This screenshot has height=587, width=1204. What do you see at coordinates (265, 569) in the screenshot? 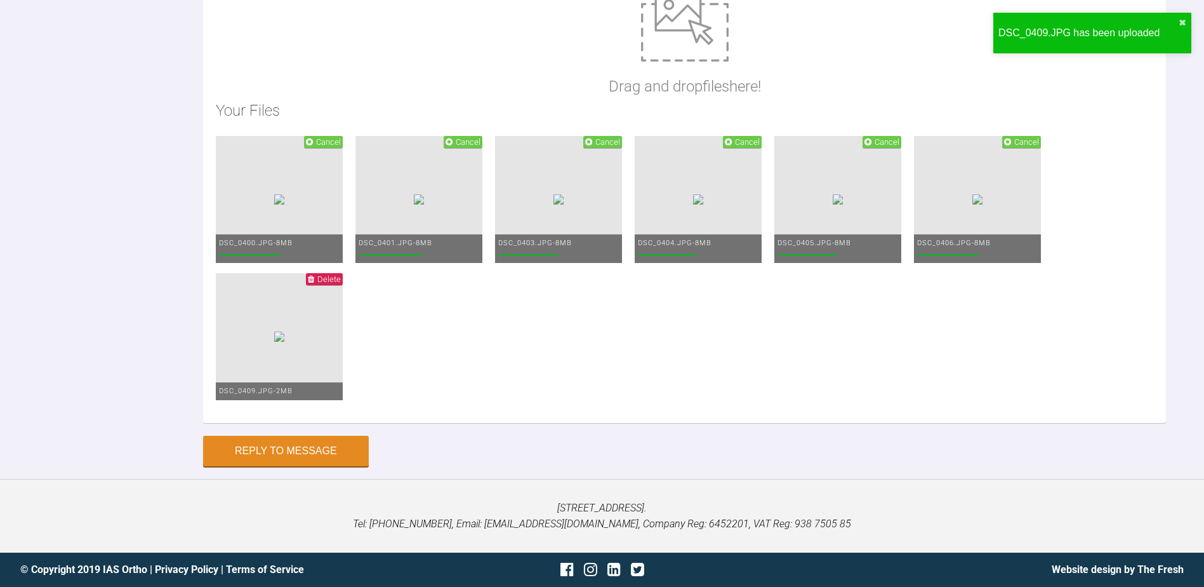
I see `a: Terms of Service` at bounding box center [265, 569].